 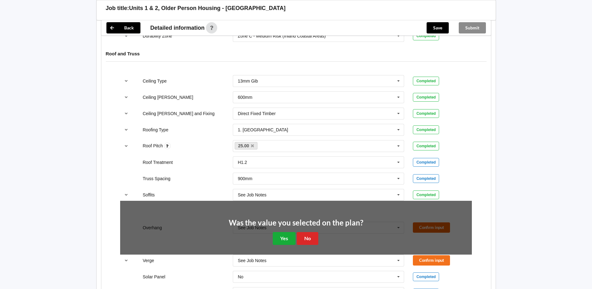 What do you see at coordinates (432, 260) in the screenshot?
I see `button: Confirm input` at bounding box center [432, 260].